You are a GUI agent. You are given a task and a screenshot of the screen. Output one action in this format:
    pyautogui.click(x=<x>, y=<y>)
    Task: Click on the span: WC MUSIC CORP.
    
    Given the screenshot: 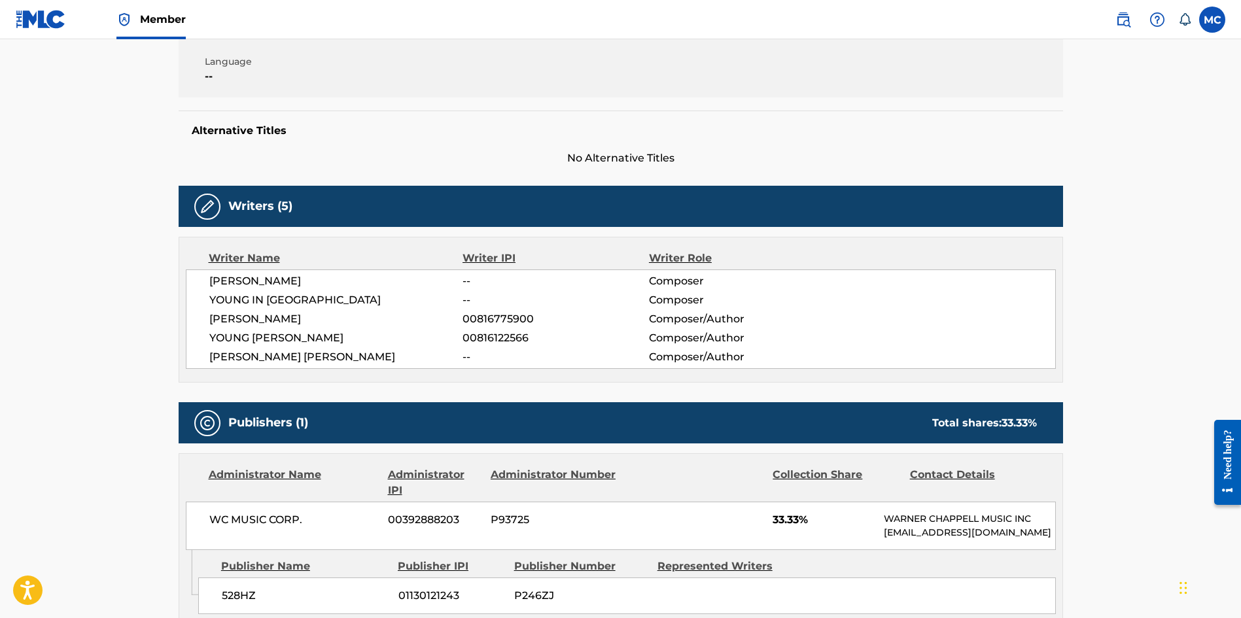 What is the action you would take?
    pyautogui.click(x=294, y=520)
    